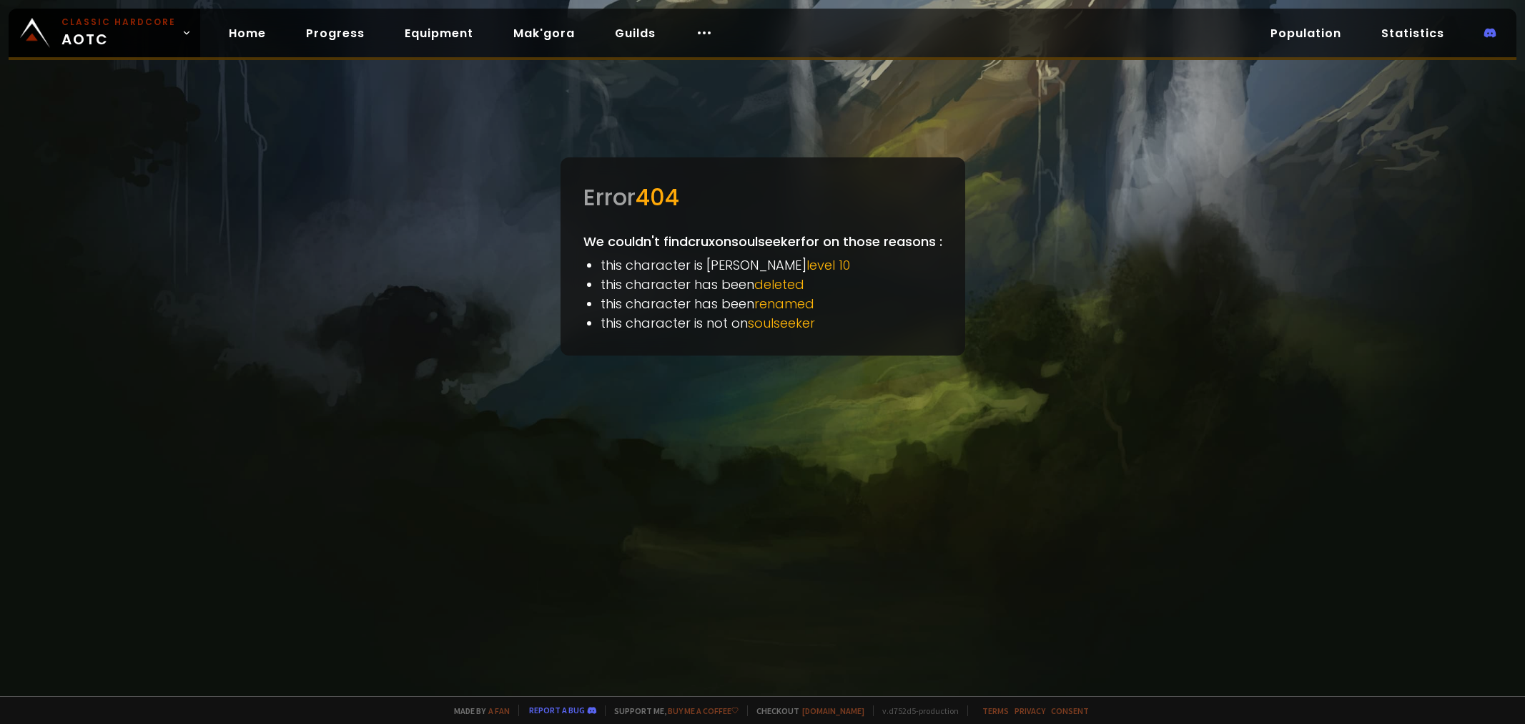  What do you see at coordinates (779, 284) in the screenshot?
I see `span: deleted` at bounding box center [779, 284].